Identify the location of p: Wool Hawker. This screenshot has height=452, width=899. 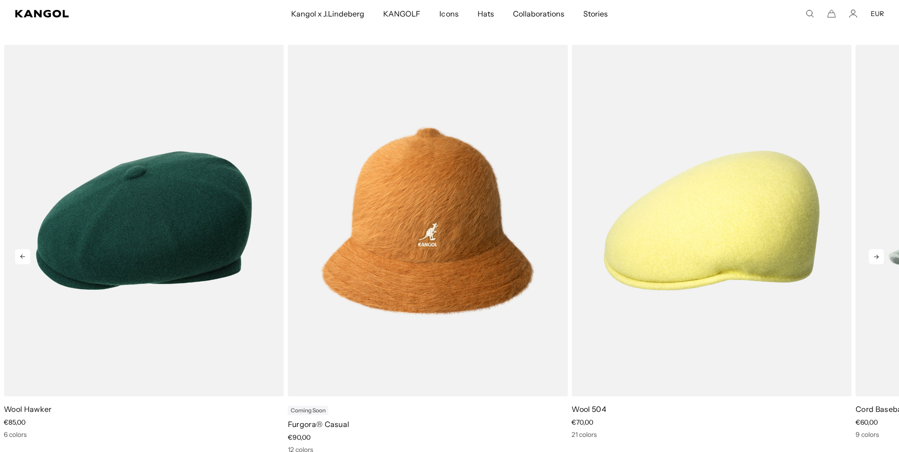
(144, 409).